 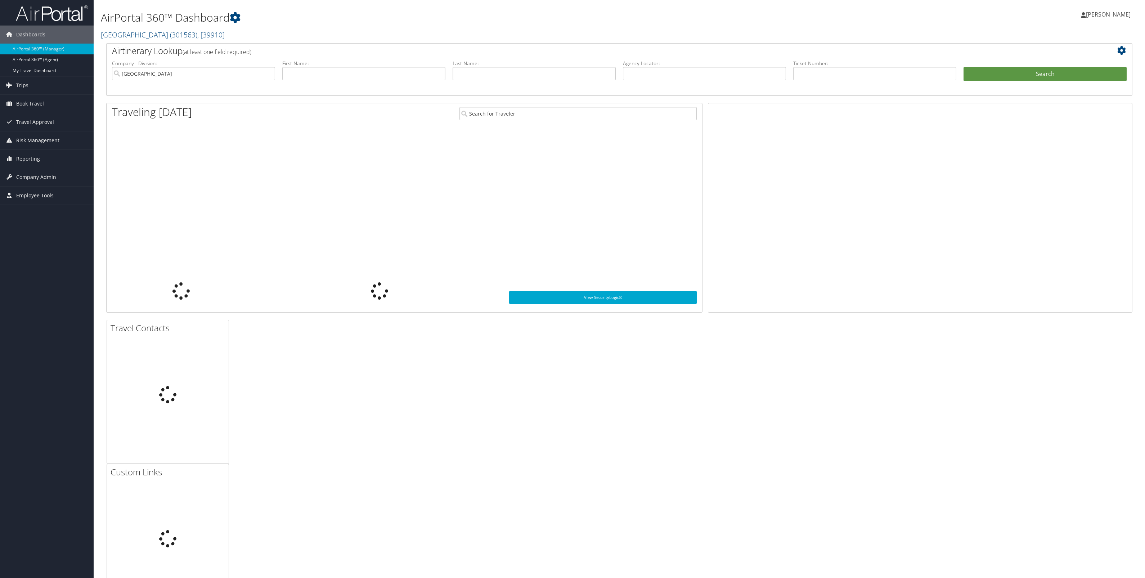 What do you see at coordinates (35, 122) in the screenshot?
I see `span: Travel Approval` at bounding box center [35, 122].